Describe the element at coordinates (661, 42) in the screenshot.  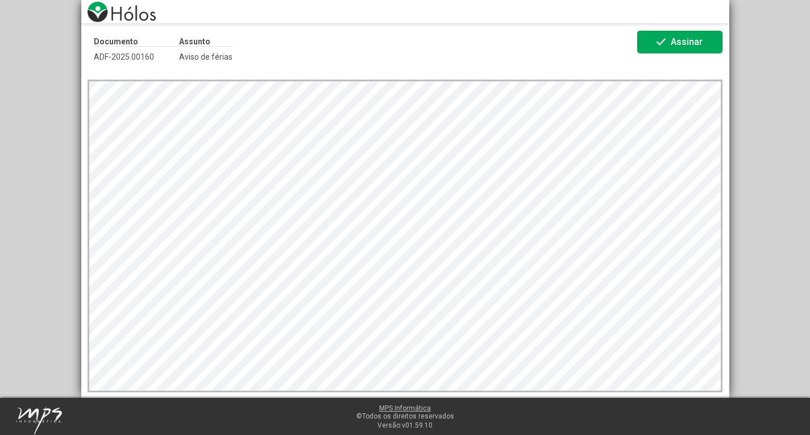
I see `mat-icon: check` at that location.